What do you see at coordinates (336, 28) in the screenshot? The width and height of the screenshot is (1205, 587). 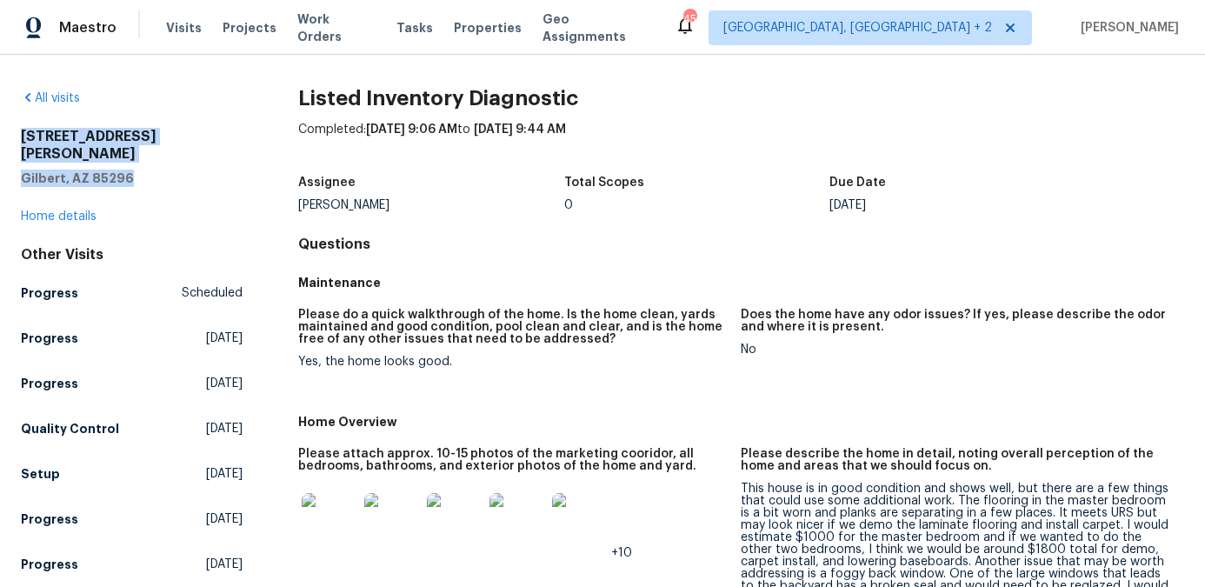 I see `span: Work Orders` at bounding box center [336, 28].